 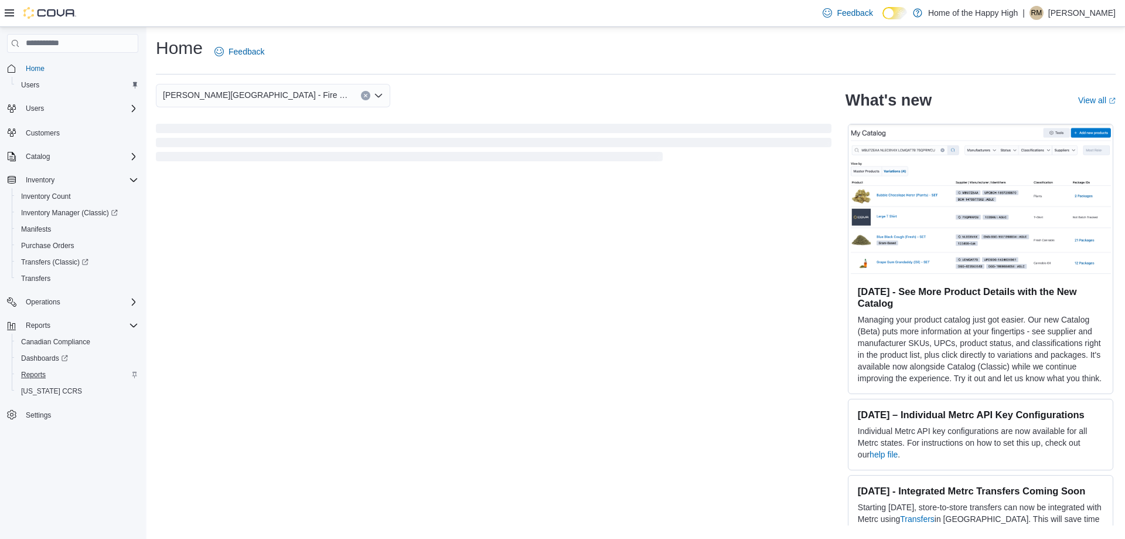 What do you see at coordinates (73, 132) in the screenshot?
I see `button: Customers` at bounding box center [73, 132].